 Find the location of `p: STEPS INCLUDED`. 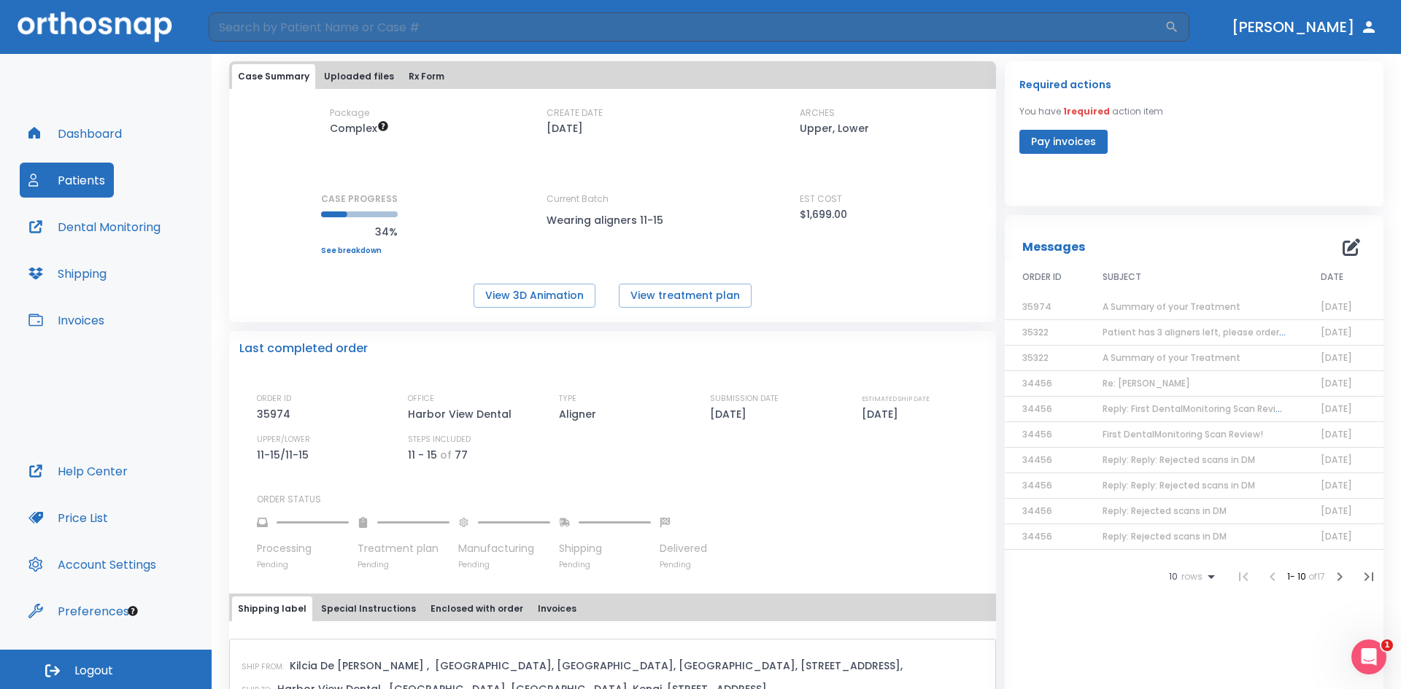

p: STEPS INCLUDED is located at coordinates (439, 440).